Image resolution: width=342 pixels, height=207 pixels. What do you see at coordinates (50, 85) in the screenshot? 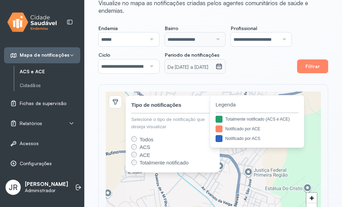
I see `a: Cidadãos` at bounding box center [50, 85].